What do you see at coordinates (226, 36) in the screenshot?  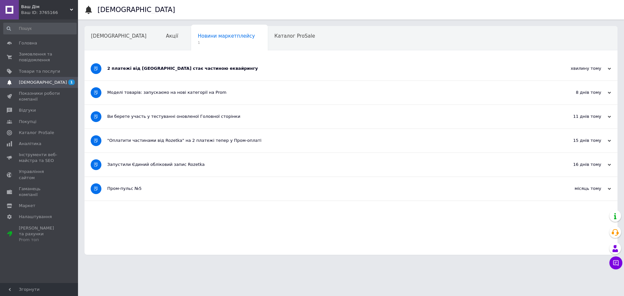 I see `span: Новини маркетплейсу` at bounding box center [226, 36].